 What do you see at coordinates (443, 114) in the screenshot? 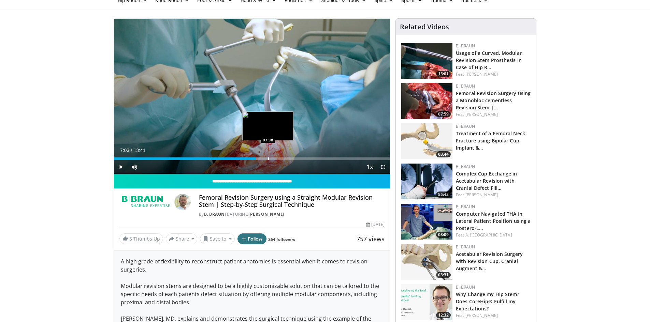
I see `span: 07:59` at bounding box center [443, 114].